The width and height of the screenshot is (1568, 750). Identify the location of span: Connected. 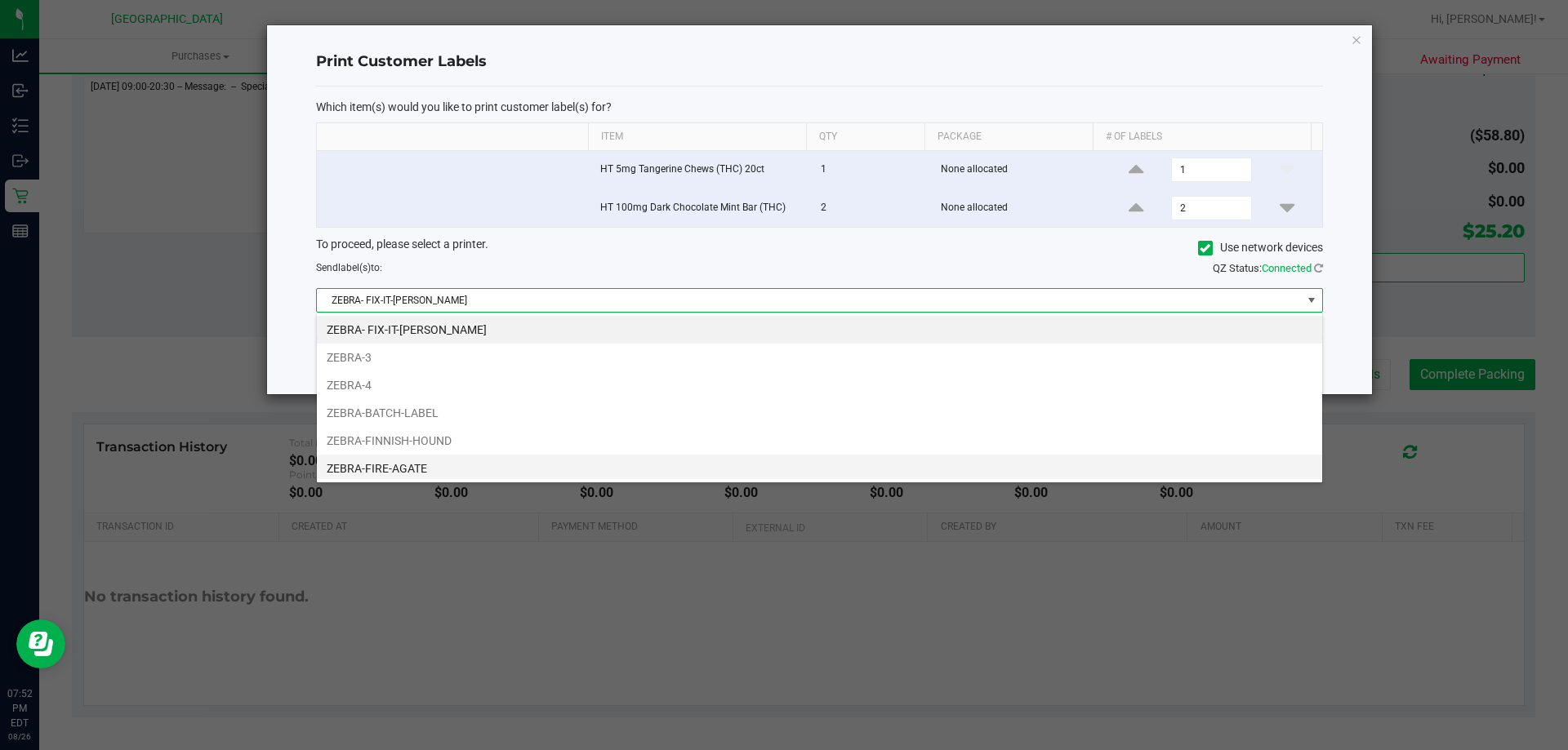
(1286, 268).